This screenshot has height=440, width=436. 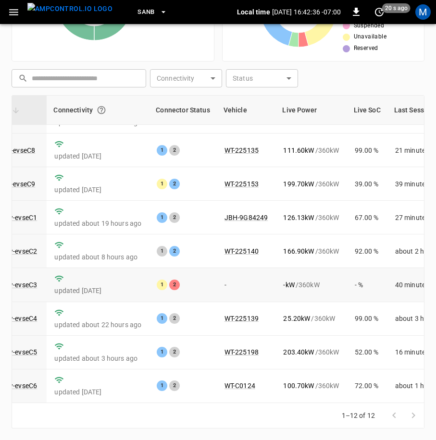 I want to click on p: 126.13 kW, so click(x=298, y=218).